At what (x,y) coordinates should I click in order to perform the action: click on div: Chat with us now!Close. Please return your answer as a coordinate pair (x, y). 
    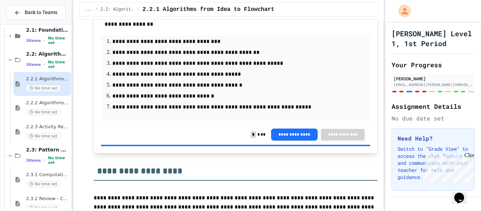
    Looking at the image, I should click on (26, 24).